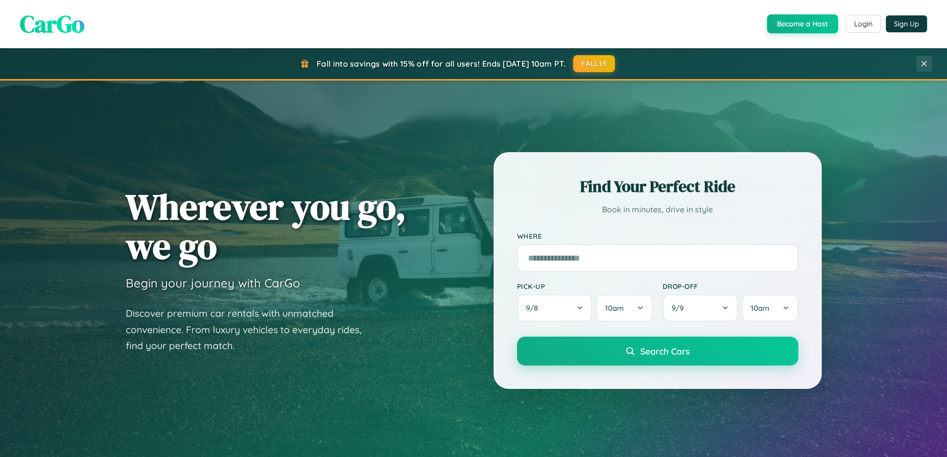 The width and height of the screenshot is (947, 457). Describe the element at coordinates (802, 24) in the screenshot. I see `button: Become a Host` at that location.